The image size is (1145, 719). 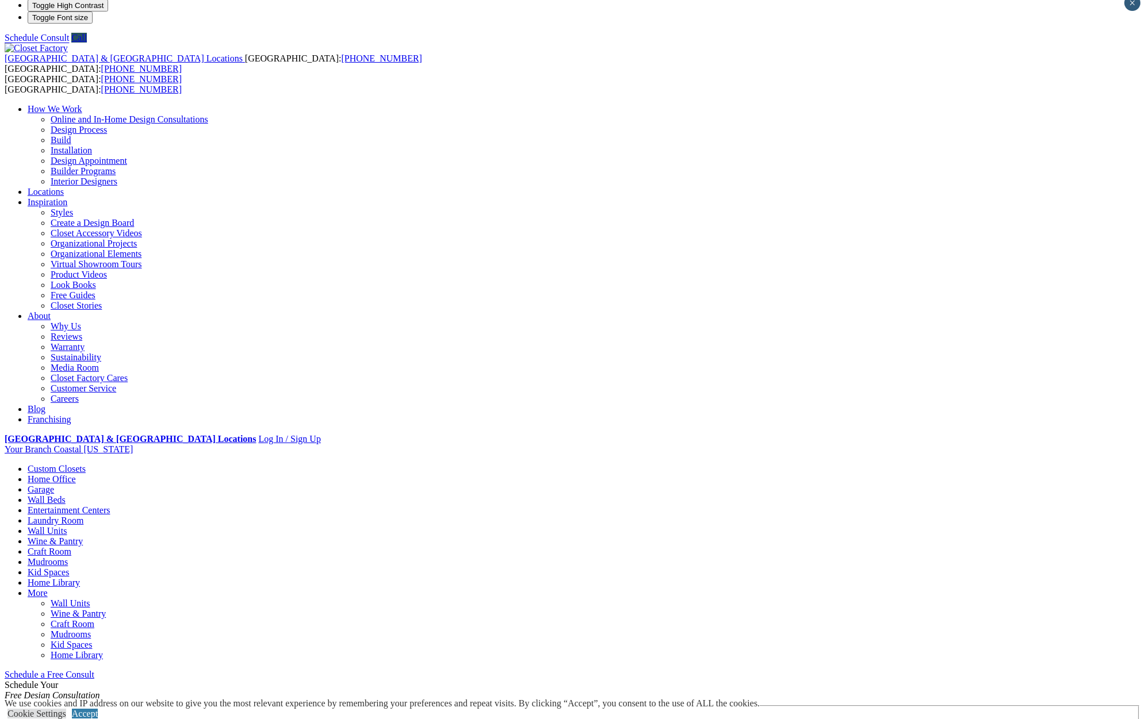 What do you see at coordinates (84, 181) in the screenshot?
I see `a: Interior Designers` at bounding box center [84, 181].